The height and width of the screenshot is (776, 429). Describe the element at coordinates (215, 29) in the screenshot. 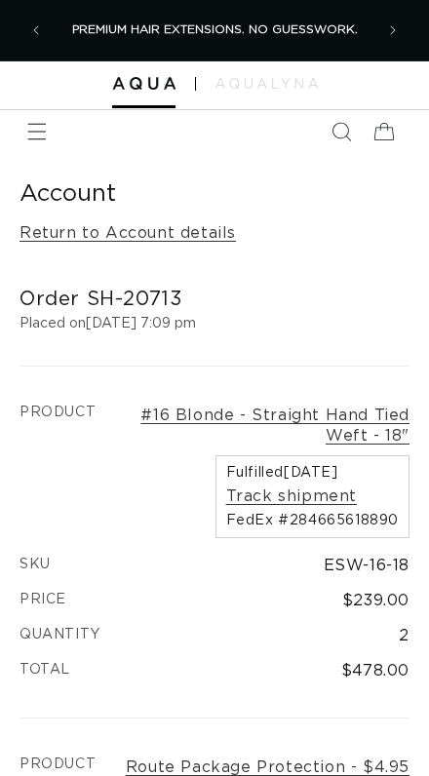

I see `span: PREMIUM HAIR EXTENSIONS. NO GUESSWORK.` at that location.